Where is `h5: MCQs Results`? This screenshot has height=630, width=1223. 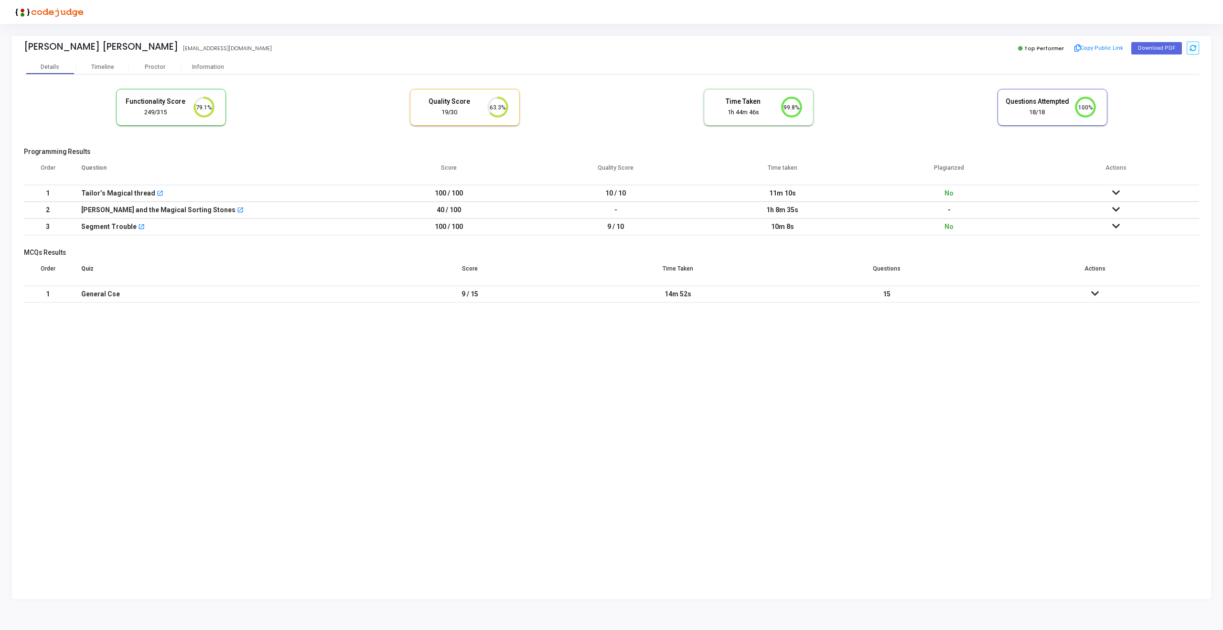
h5: MCQs Results is located at coordinates (612, 252).